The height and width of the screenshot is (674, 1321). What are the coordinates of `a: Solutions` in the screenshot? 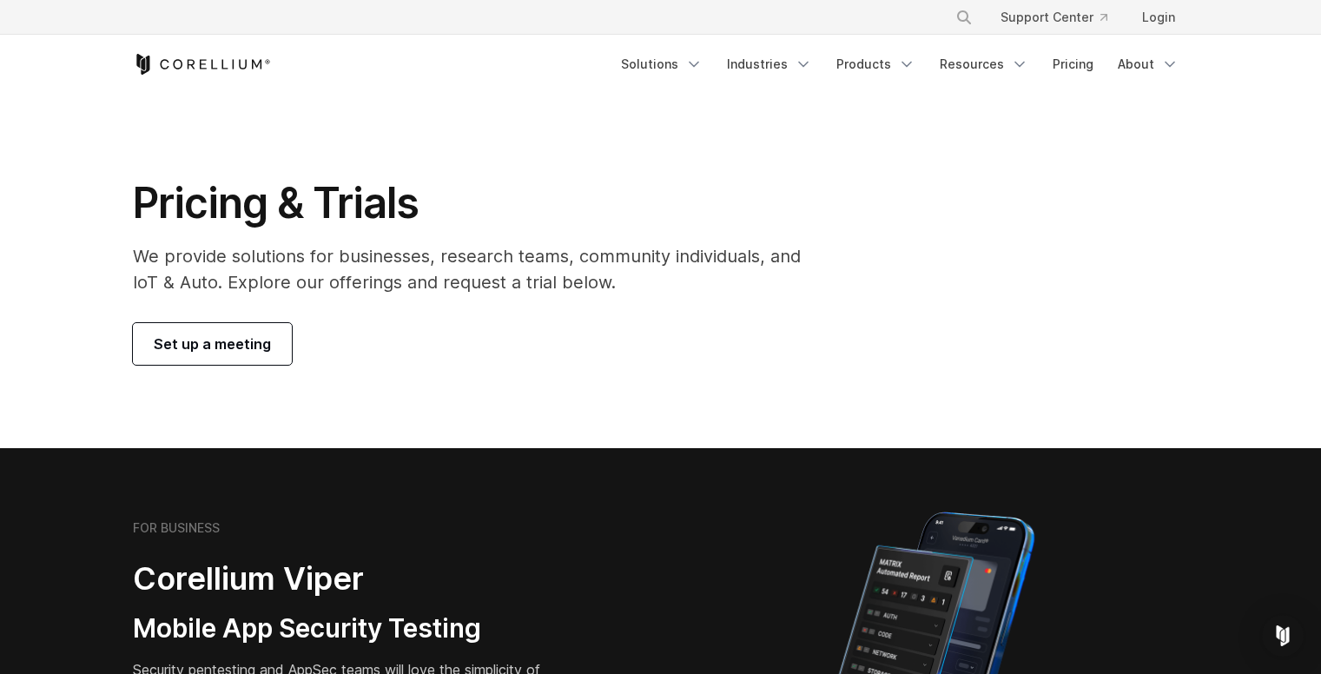 It's located at (662, 64).